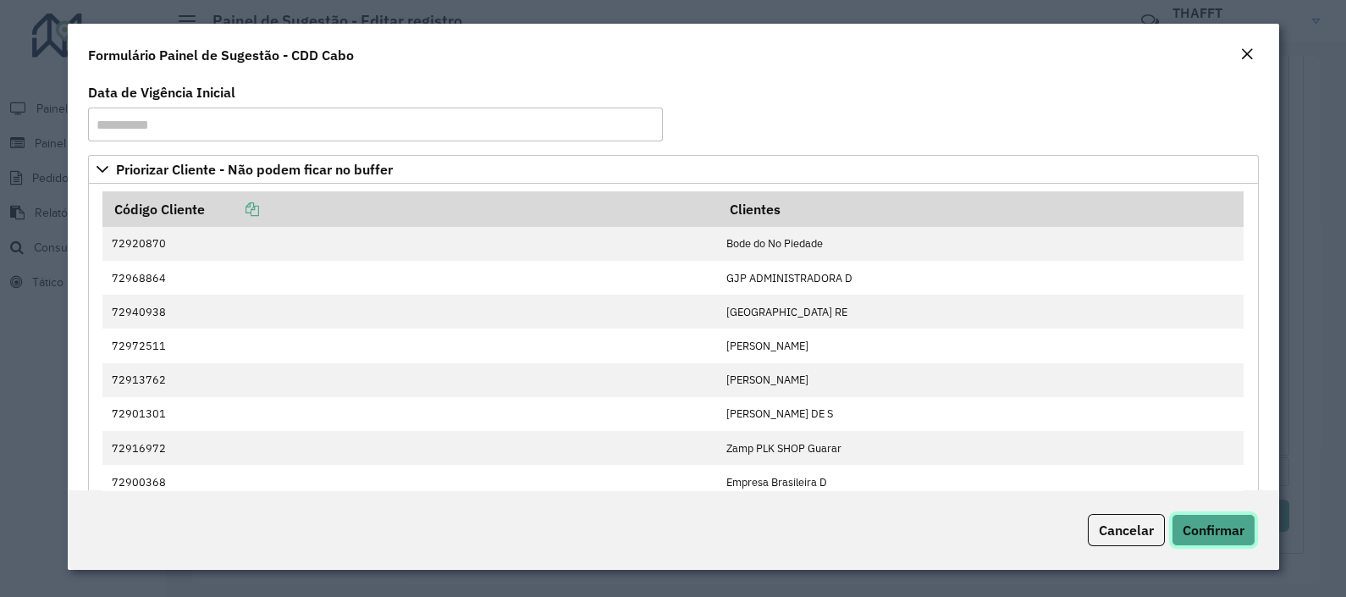 The width and height of the screenshot is (1346, 597). Describe the element at coordinates (1213, 530) in the screenshot. I see `button: Confirmar` at that location.